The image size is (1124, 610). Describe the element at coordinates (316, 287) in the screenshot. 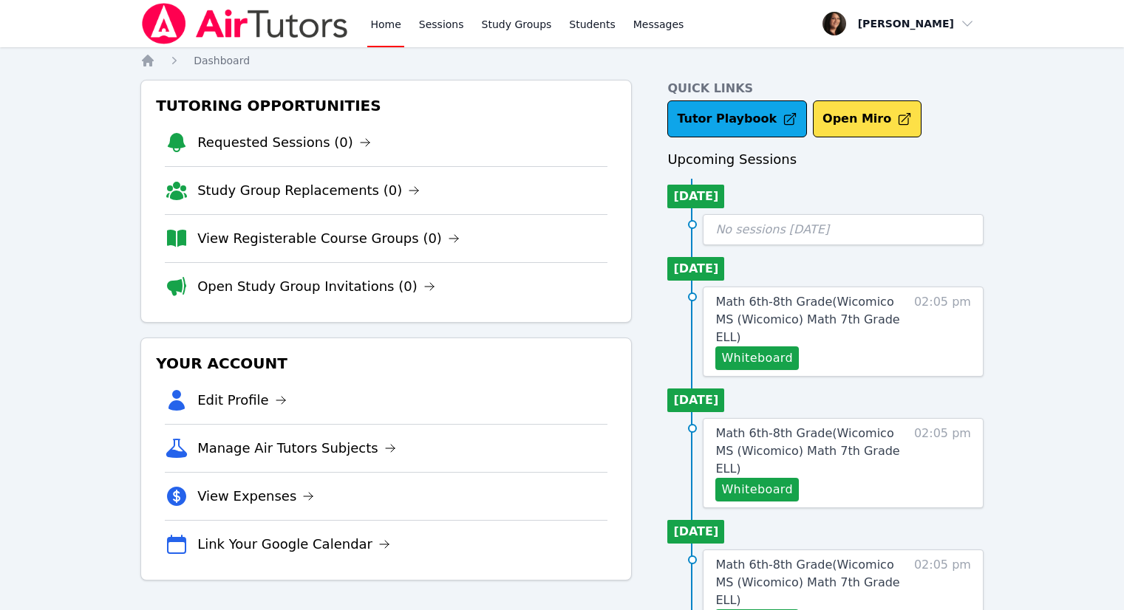

I see `a: Open Study Group Invitations (0)` at that location.